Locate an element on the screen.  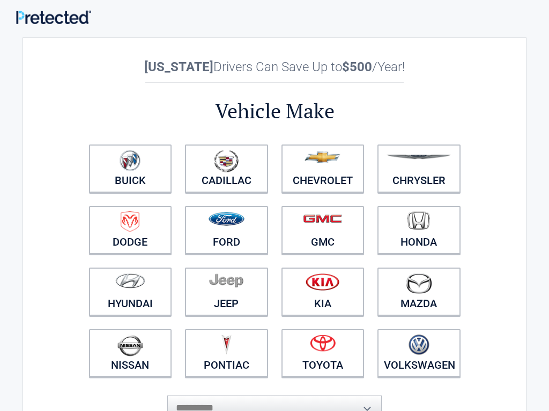
a: Kia is located at coordinates (323, 292).